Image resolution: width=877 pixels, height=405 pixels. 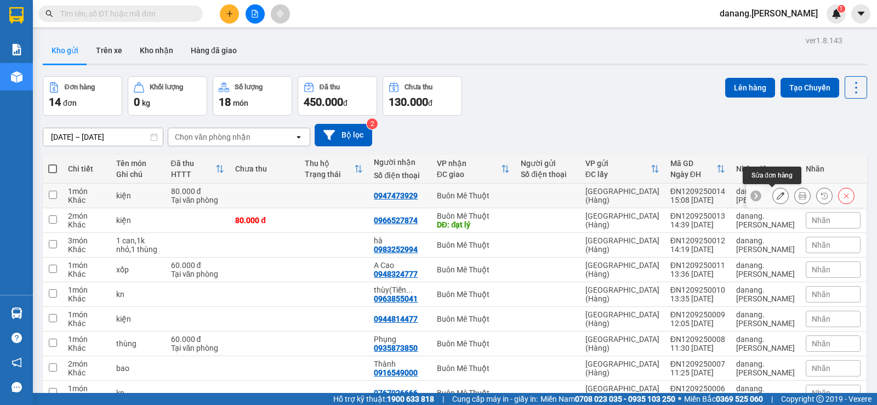 What do you see at coordinates (396, 196) in the screenshot?
I see `div: 0947473929` at bounding box center [396, 196].